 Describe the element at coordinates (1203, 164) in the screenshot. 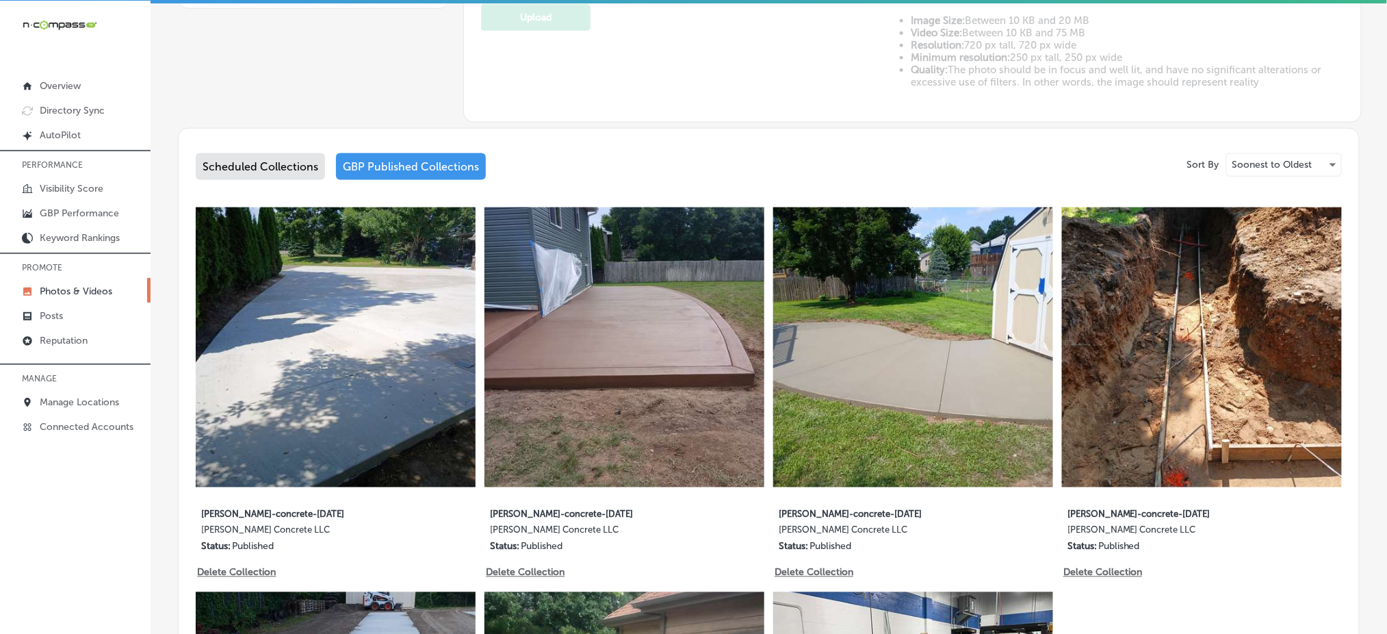

I see `p: Sort By` at that location.